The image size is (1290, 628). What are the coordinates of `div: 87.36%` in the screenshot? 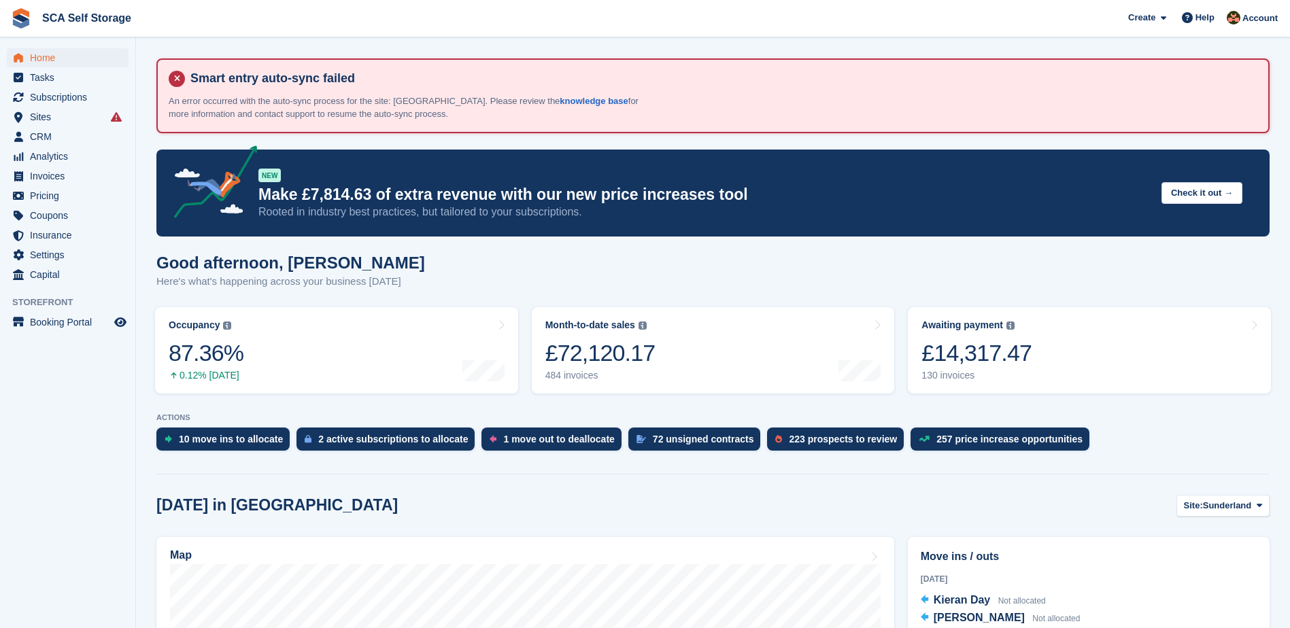 It's located at (206, 353).